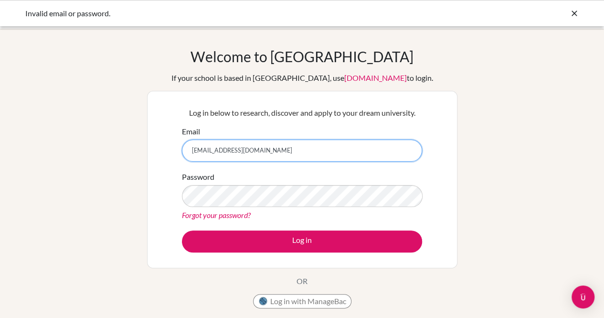 The image size is (604, 318). What do you see at coordinates (216, 214) in the screenshot?
I see `a: Forgot your password?` at bounding box center [216, 214].